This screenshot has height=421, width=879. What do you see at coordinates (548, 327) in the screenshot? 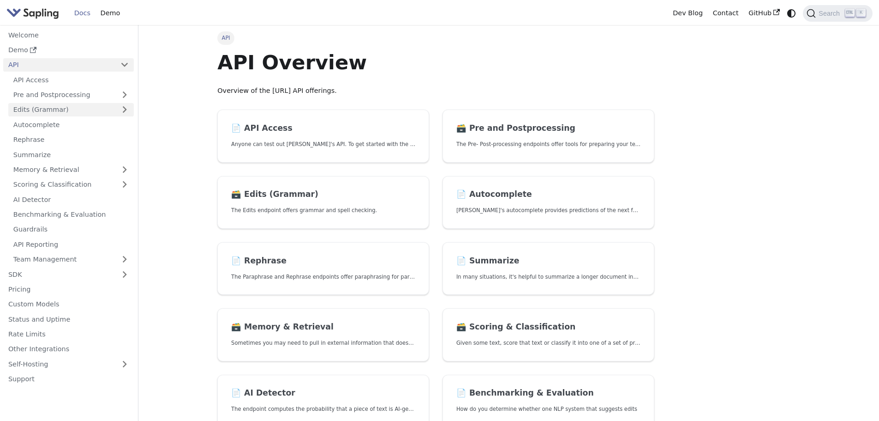
I see `h2: Scoring & Classification` at bounding box center [548, 327].